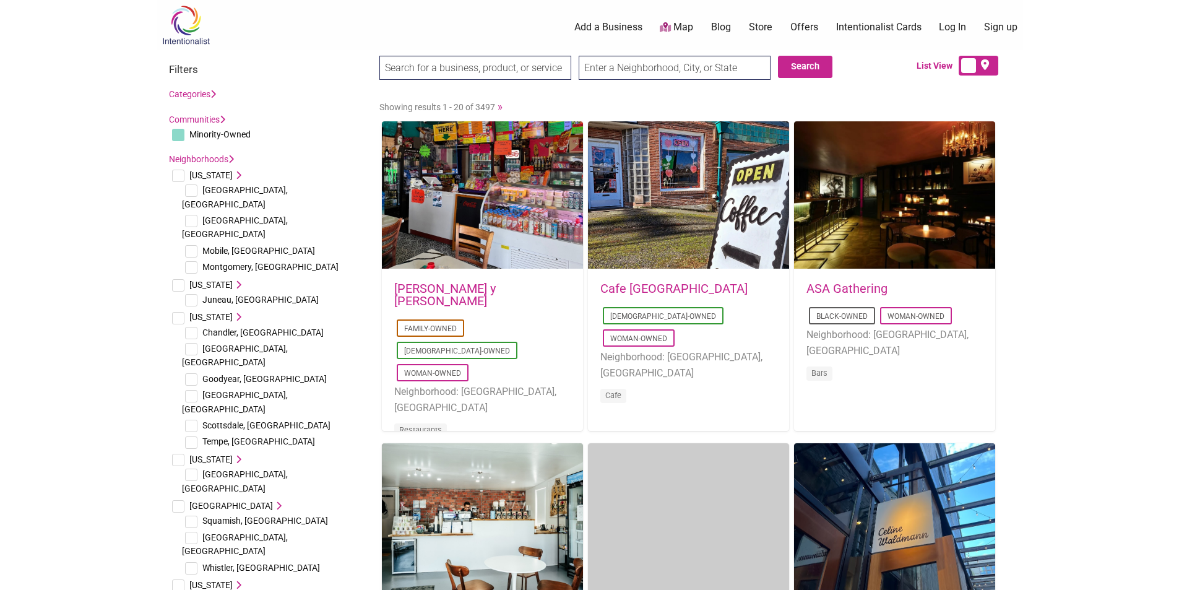 This screenshot has width=1179, height=590. What do you see at coordinates (761, 27) in the screenshot?
I see `a: Store` at bounding box center [761, 27].